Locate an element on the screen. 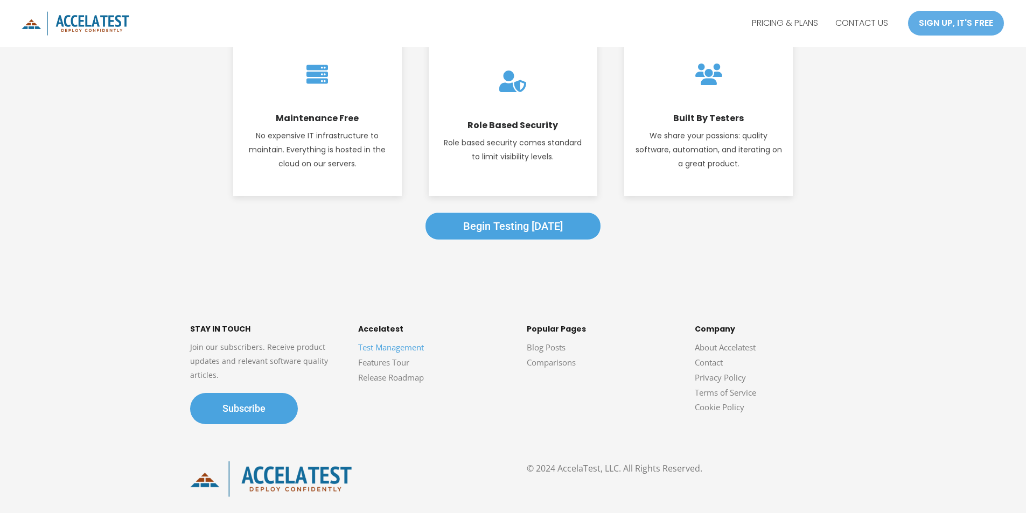 Image resolution: width=1026 pixels, height=513 pixels. p: No expensive IT infrastructure to maintain. Everything is hosted in the cloud on our servers. is located at coordinates (317, 150).